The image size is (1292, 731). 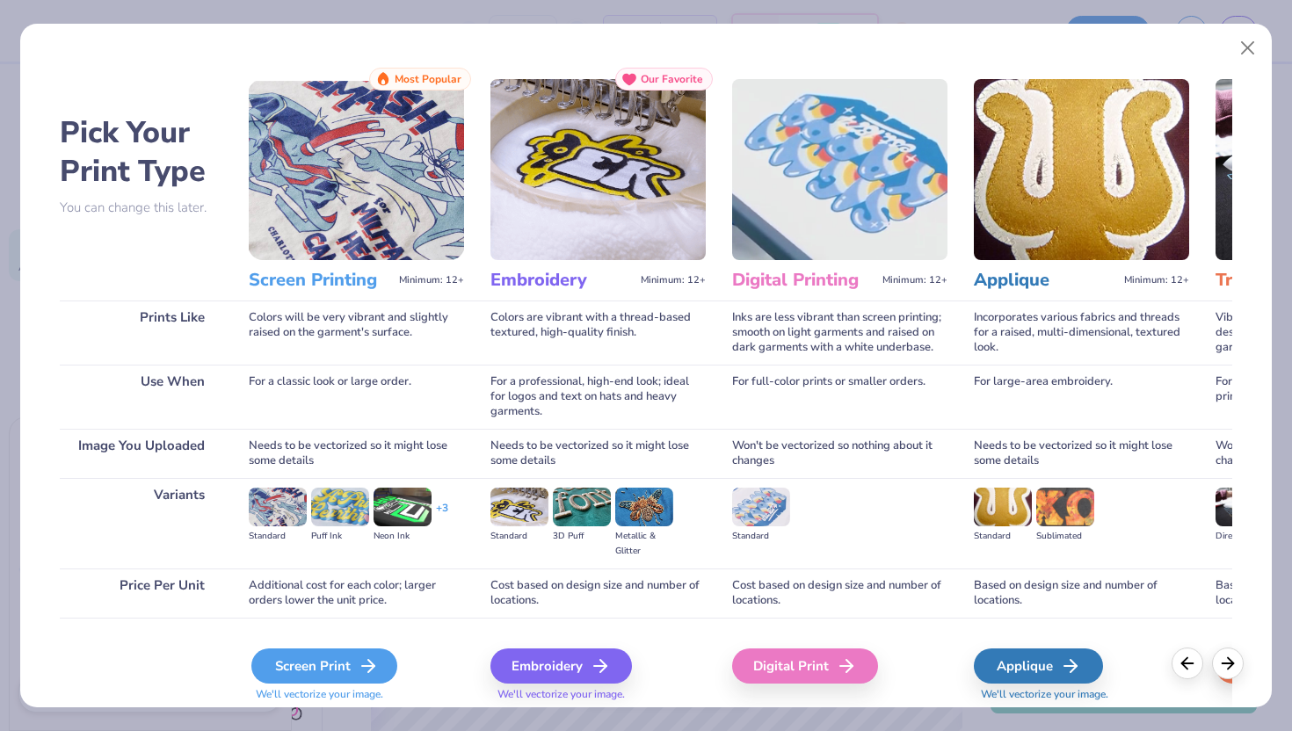 What do you see at coordinates (141, 593) in the screenshot?
I see `div: Price Per Unit` at bounding box center [141, 593].